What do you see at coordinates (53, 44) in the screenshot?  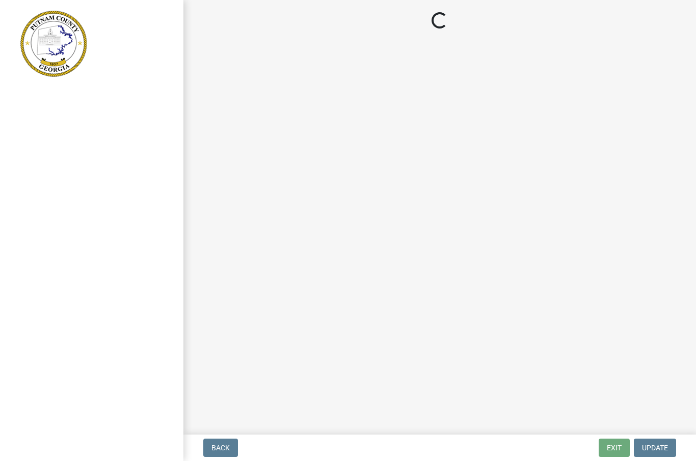 I see `img: Putnam County, Georgia` at bounding box center [53, 44].